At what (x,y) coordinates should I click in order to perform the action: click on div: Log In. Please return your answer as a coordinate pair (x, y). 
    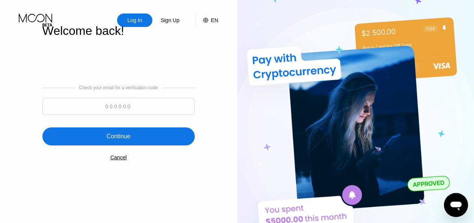
    Looking at the image, I should click on (135, 20).